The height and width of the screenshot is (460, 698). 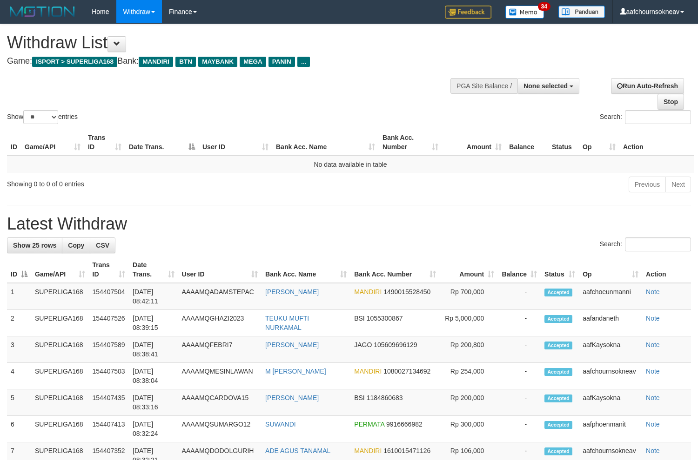 What do you see at coordinates (281, 62) in the screenshot?
I see `span: PANIN` at bounding box center [281, 62].